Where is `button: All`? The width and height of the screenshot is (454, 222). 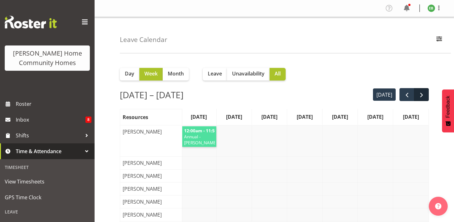
button: All is located at coordinates (278, 74).